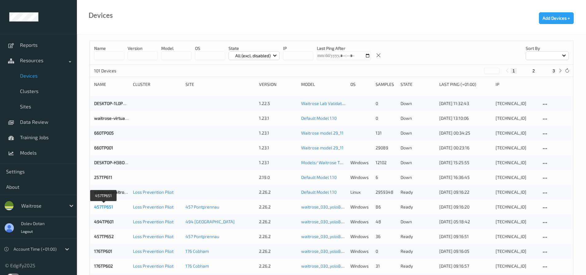  Describe the element at coordinates (333, 103) in the screenshot. I see `a: Waitrose Lab Validation Model 2` at that location.